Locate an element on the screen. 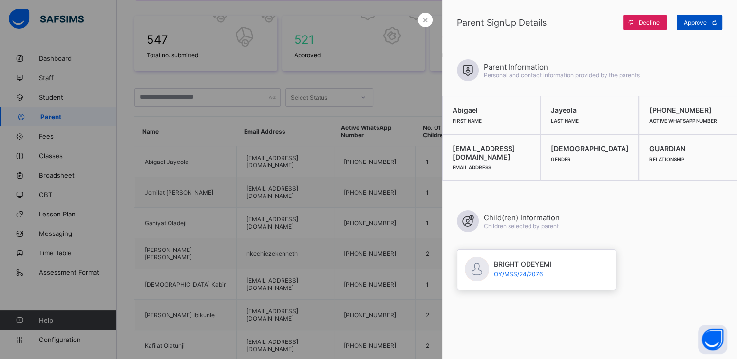 The width and height of the screenshot is (737, 359). span: Personal and contact information provided by the parents is located at coordinates (561, 75).